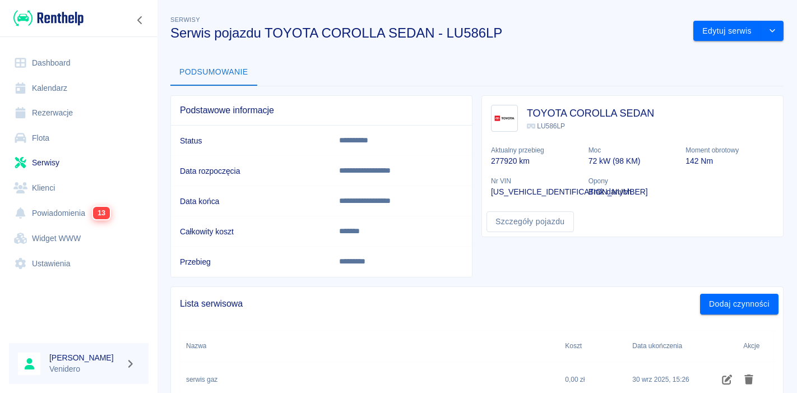 The height and width of the screenshot is (393, 797). What do you see at coordinates (46, 18) in the screenshot?
I see `a: Renthelp logo` at bounding box center [46, 18].